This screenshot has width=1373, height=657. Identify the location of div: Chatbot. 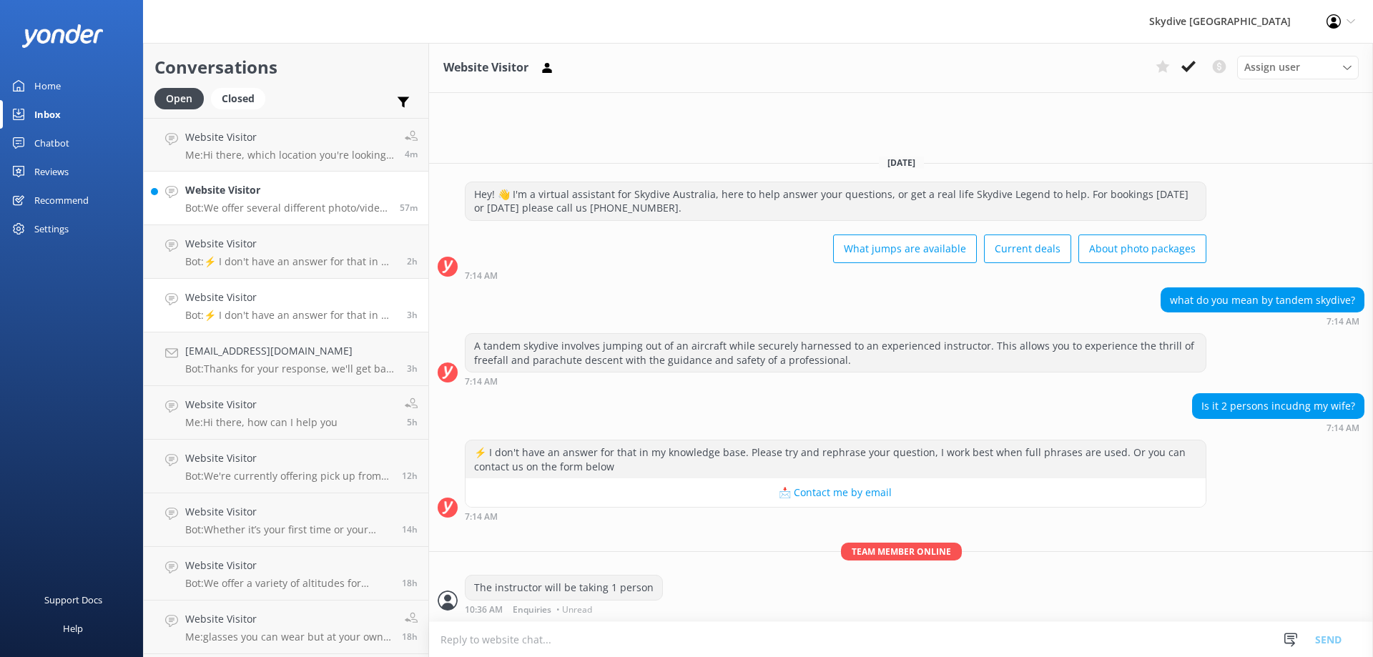
(51, 143).